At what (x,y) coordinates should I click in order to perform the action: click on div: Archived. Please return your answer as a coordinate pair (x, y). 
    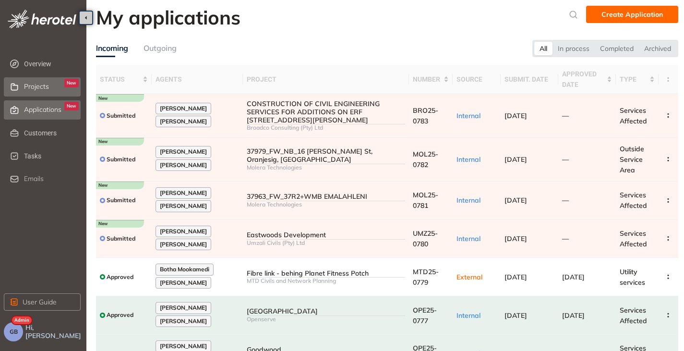
    Looking at the image, I should click on (658, 49).